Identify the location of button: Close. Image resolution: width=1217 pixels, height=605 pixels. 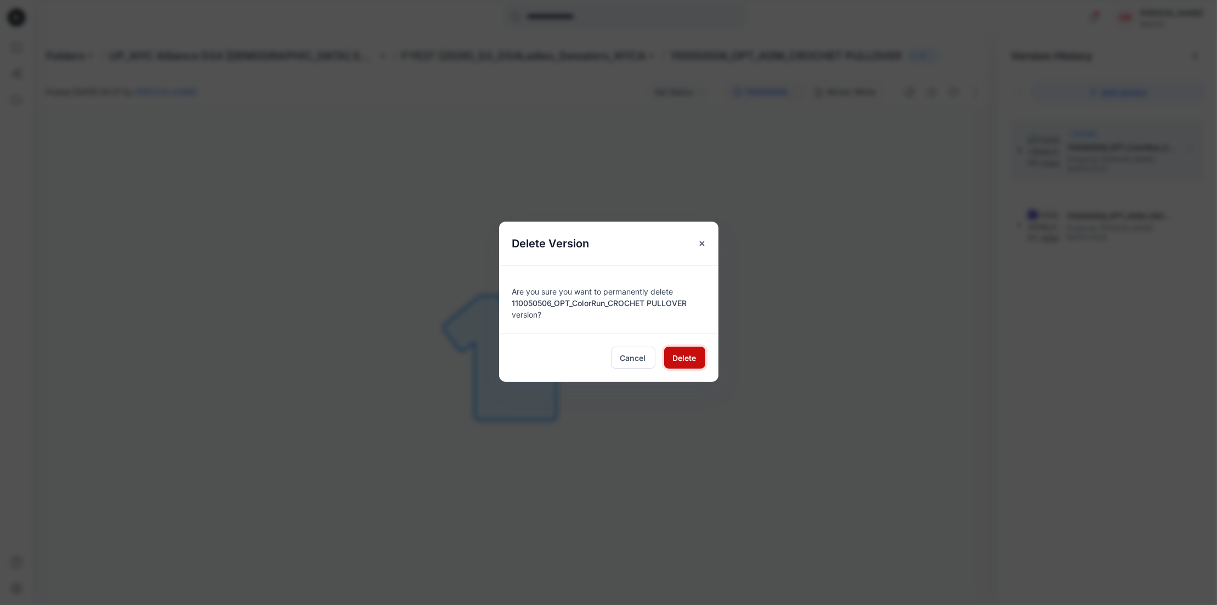
(702, 243).